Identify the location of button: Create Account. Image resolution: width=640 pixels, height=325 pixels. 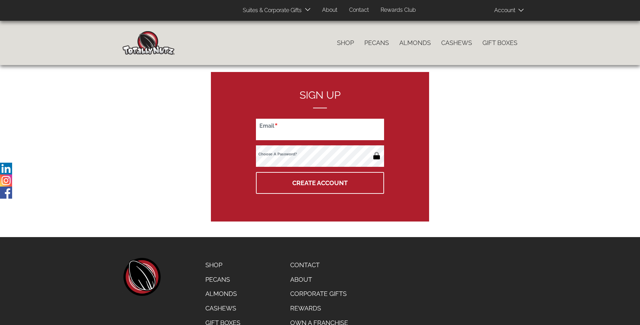
(320, 183).